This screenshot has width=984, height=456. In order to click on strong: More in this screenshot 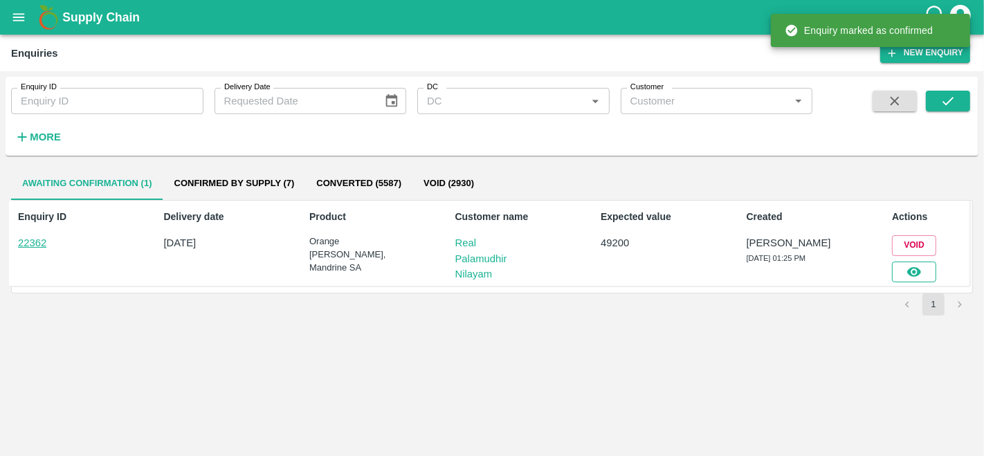, I will do `click(45, 137)`.